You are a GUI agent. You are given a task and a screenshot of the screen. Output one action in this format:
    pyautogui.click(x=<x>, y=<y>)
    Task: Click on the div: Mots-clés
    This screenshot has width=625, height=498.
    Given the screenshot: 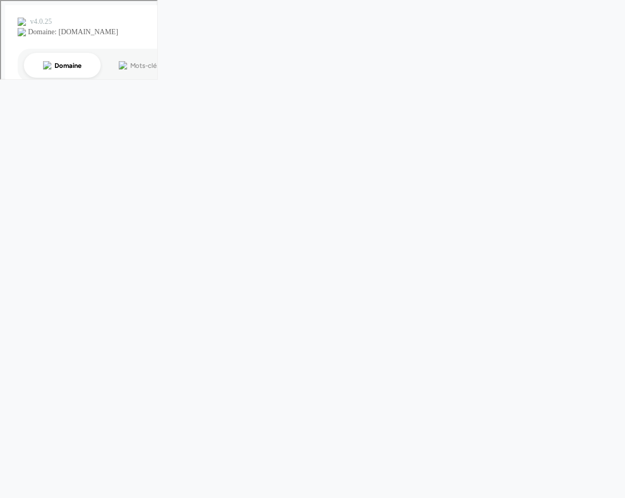 What is the action you would take?
    pyautogui.click(x=144, y=64)
    